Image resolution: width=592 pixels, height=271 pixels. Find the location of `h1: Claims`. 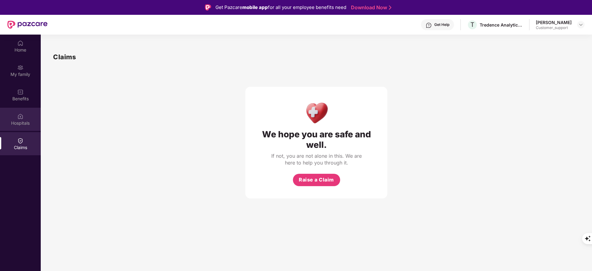

h1: Claims is located at coordinates (65, 57).